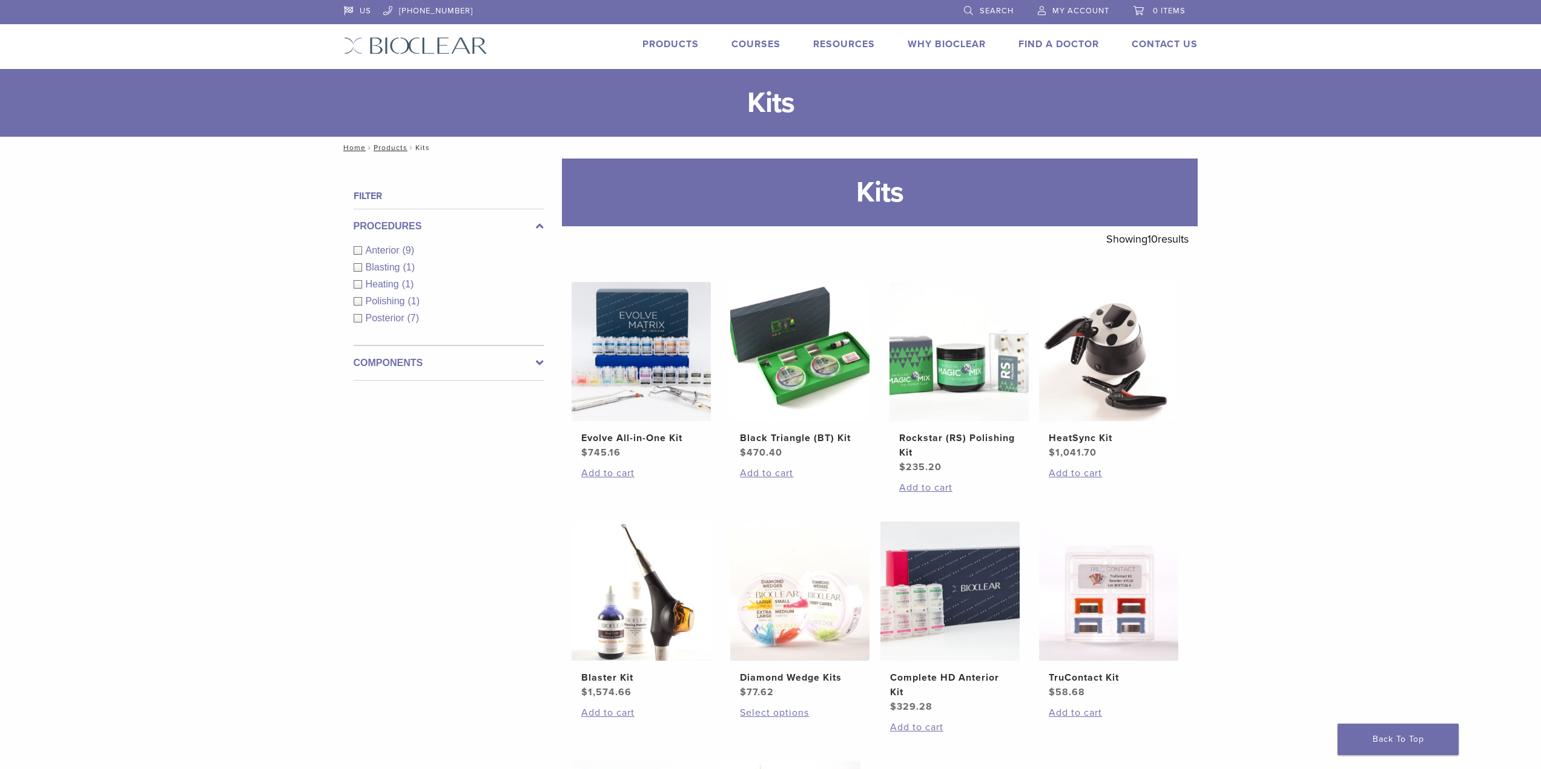 This screenshot has height=769, width=1541. Describe the element at coordinates (413, 318) in the screenshot. I see `span: (7)` at that location.